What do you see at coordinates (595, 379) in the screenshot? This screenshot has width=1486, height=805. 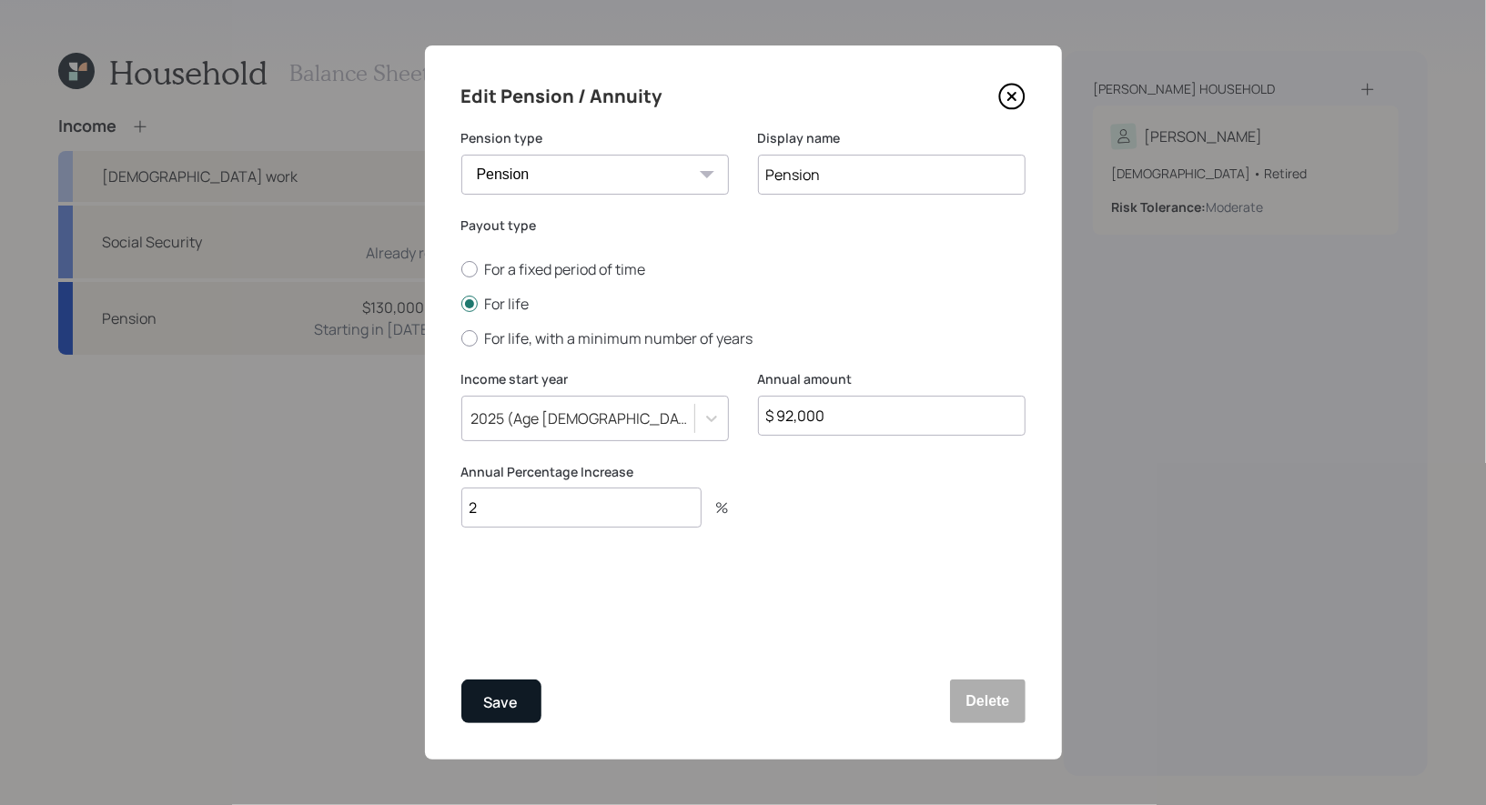 I see `label: Income start year` at bounding box center [595, 379].